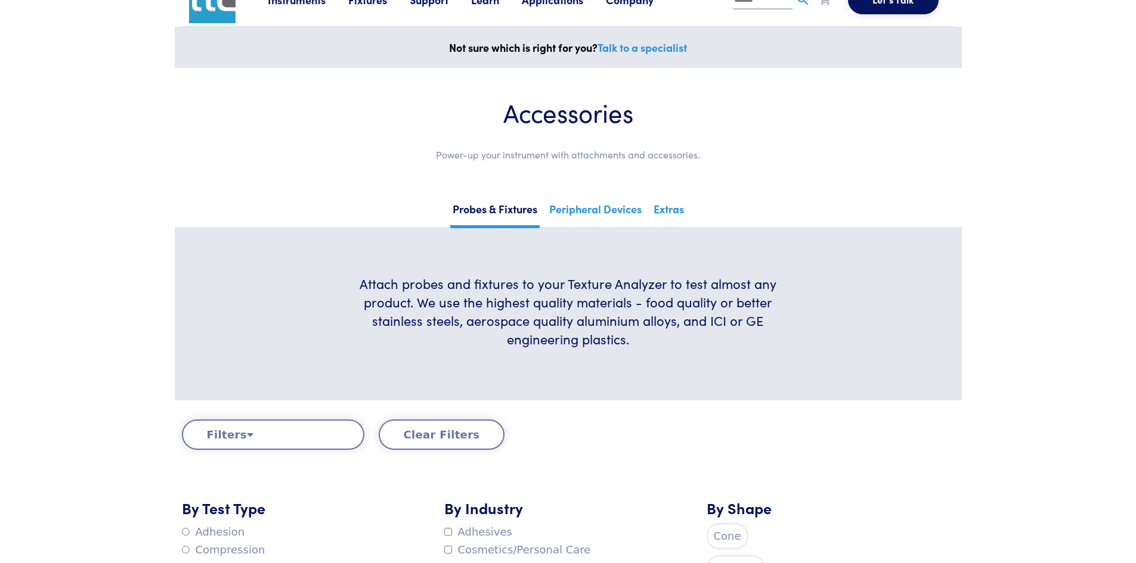 The image size is (1136, 563). What do you see at coordinates (568, 112) in the screenshot?
I see `h1: Accessories` at bounding box center [568, 112].